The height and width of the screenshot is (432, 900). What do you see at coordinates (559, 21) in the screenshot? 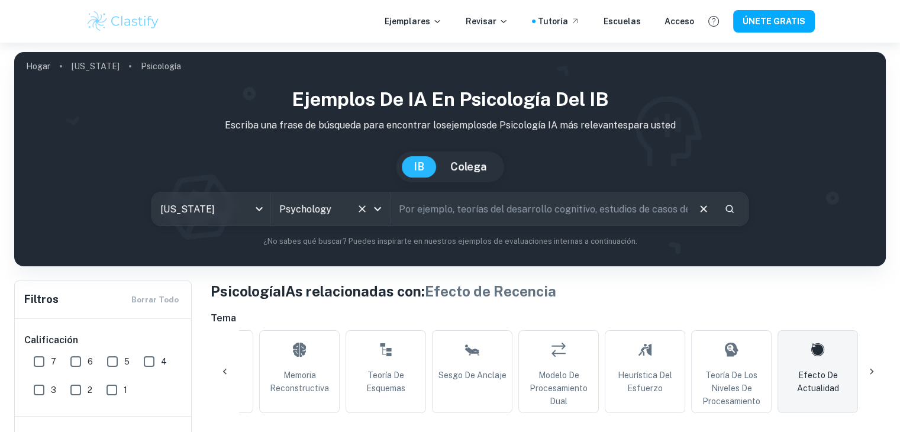
I see `a: Tutoría` at bounding box center [559, 21].